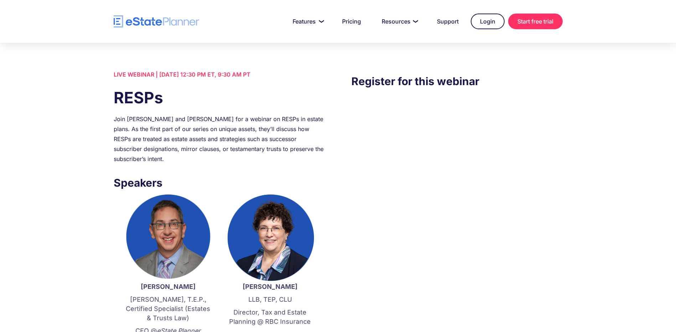 The image size is (676, 332). Describe the element at coordinates (270, 317) in the screenshot. I see `p: Director, Tax and Estate Planning @ RBC Insurance` at that location.